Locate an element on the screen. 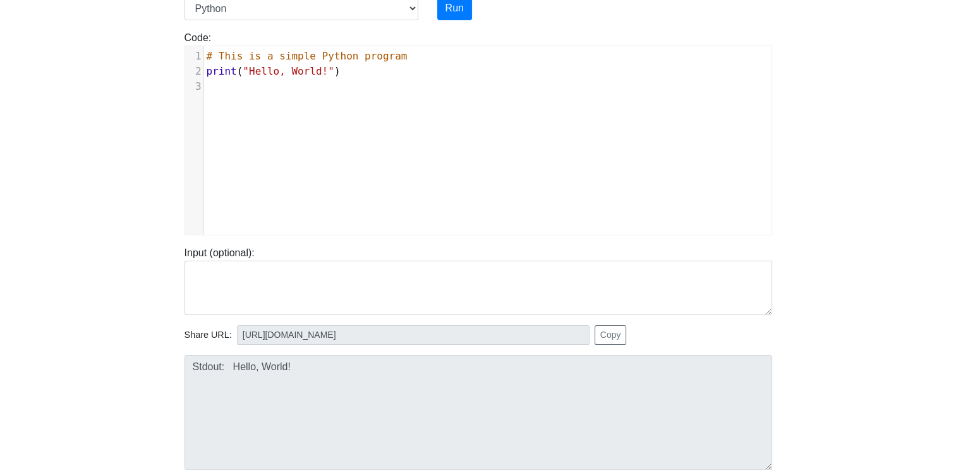  span: "Hello, World!" is located at coordinates (288, 71).